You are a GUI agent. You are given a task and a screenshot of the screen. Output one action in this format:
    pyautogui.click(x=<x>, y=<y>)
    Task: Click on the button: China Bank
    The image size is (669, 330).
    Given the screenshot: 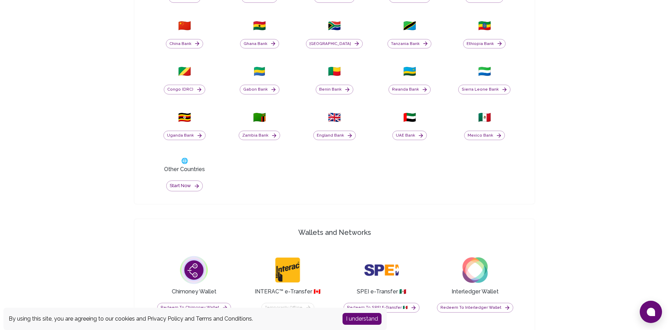 What is the action you would take?
    pyautogui.click(x=184, y=44)
    